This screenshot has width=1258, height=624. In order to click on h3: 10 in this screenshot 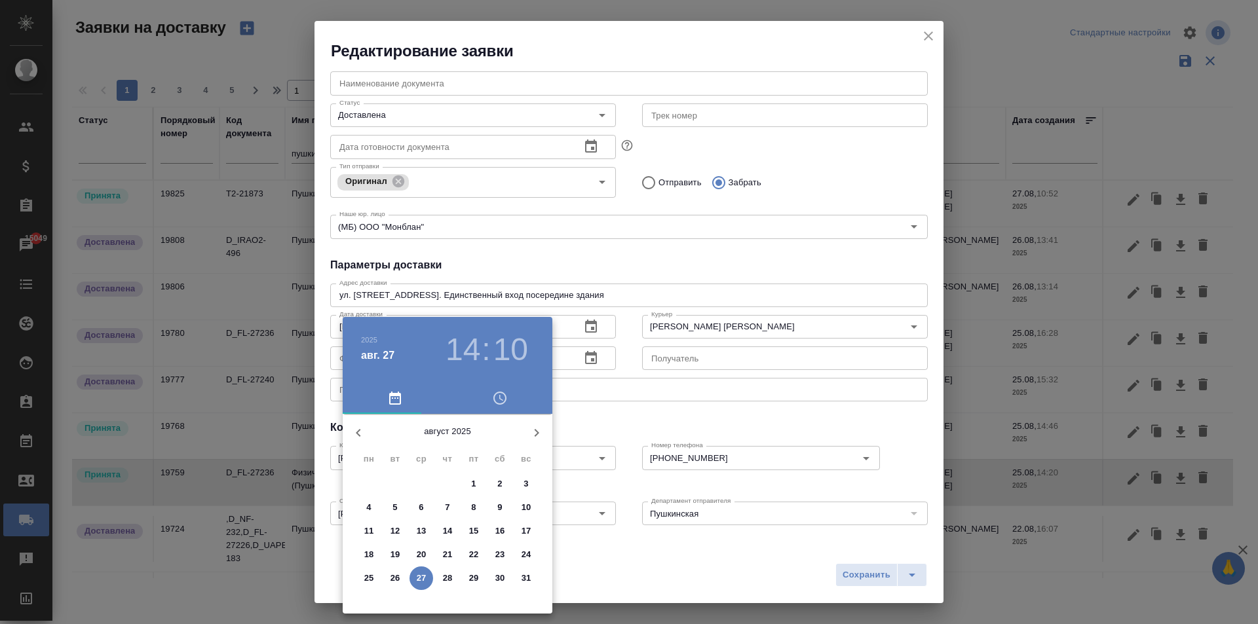, I will do `click(510, 350)`.